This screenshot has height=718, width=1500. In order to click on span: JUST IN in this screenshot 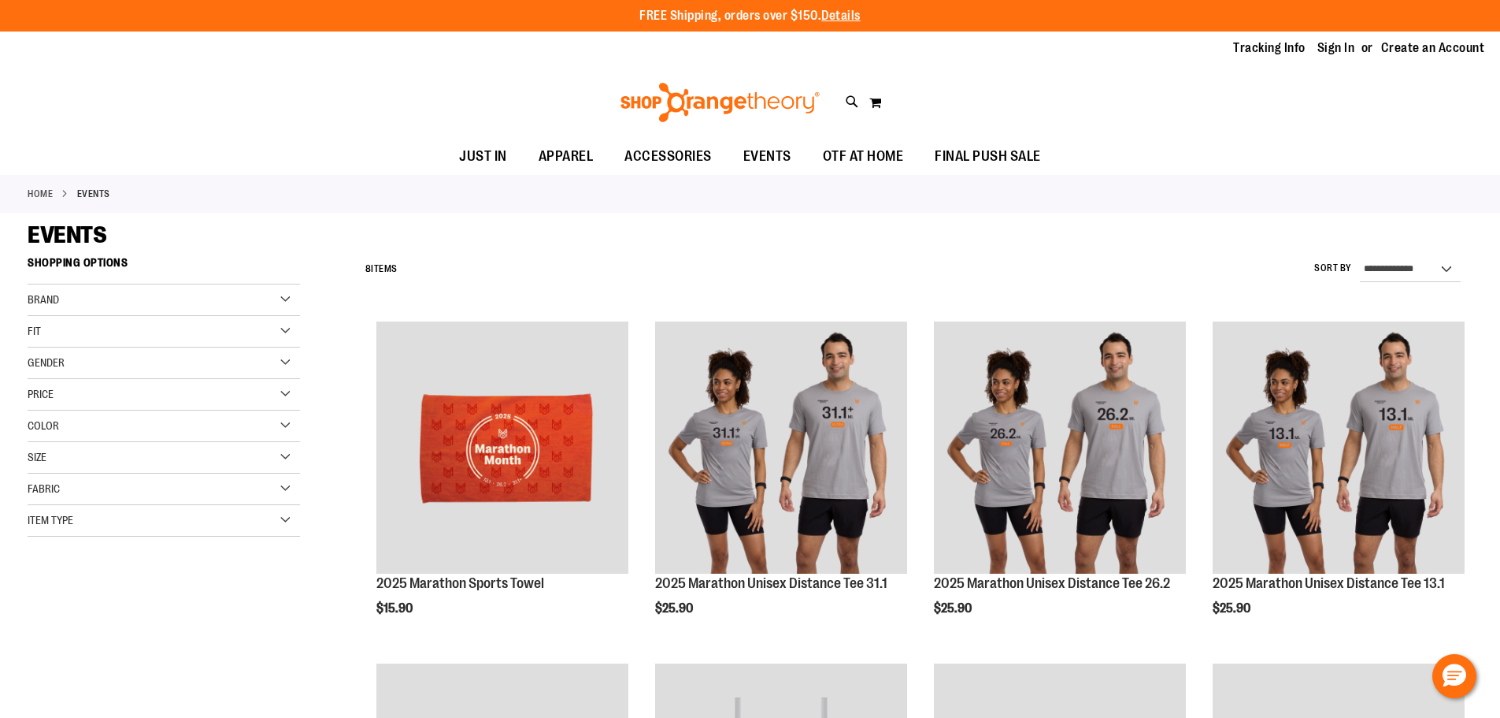, I will do `click(483, 156)`.